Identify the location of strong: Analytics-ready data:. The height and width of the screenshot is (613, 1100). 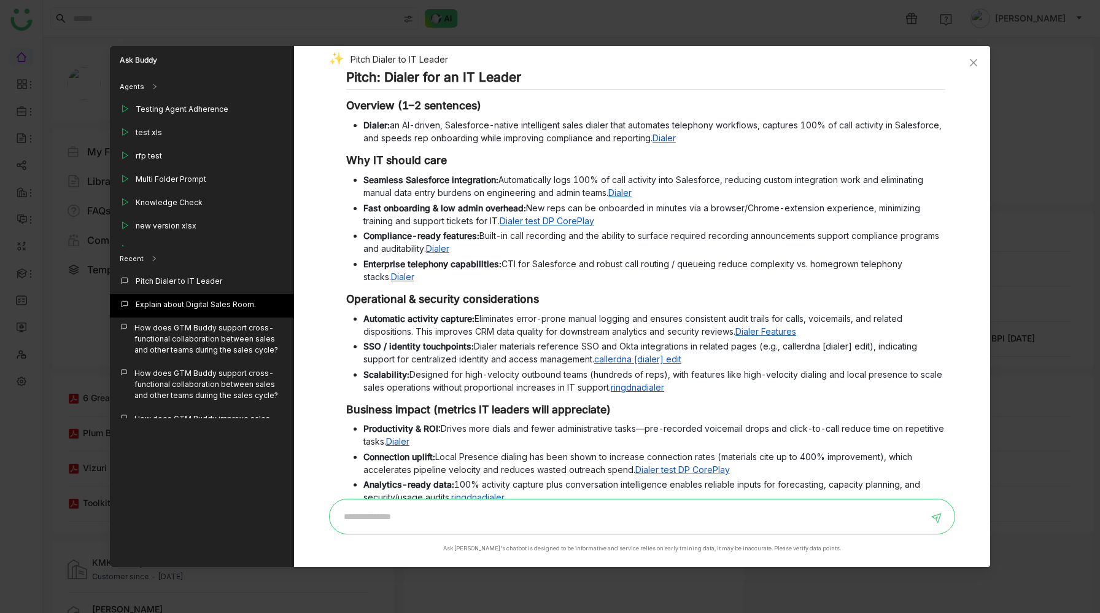
(409, 484).